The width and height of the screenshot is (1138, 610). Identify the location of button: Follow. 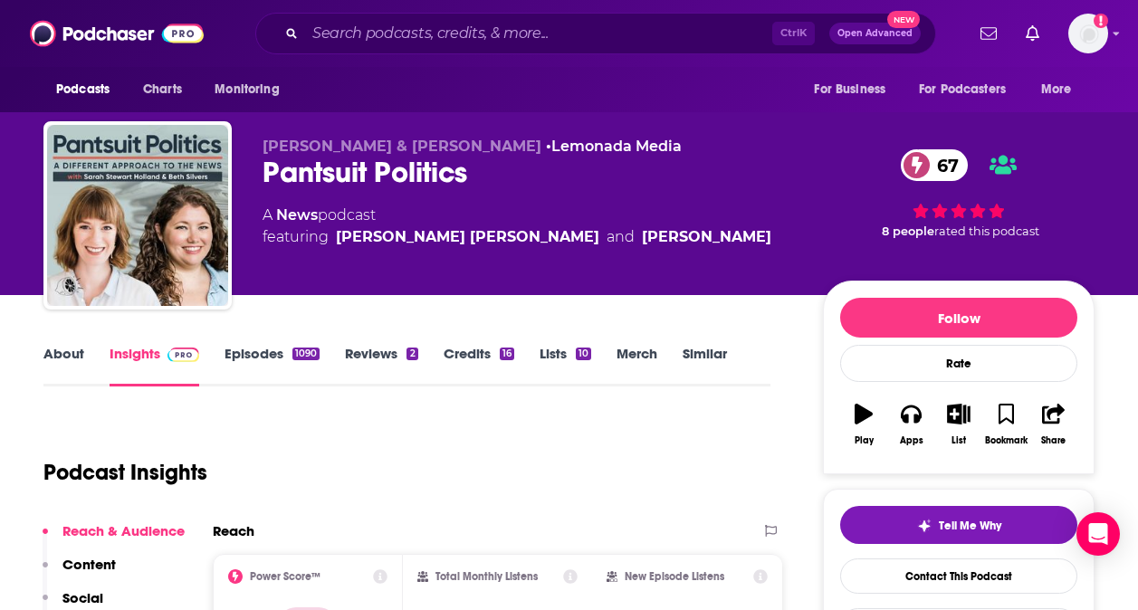
(959, 318).